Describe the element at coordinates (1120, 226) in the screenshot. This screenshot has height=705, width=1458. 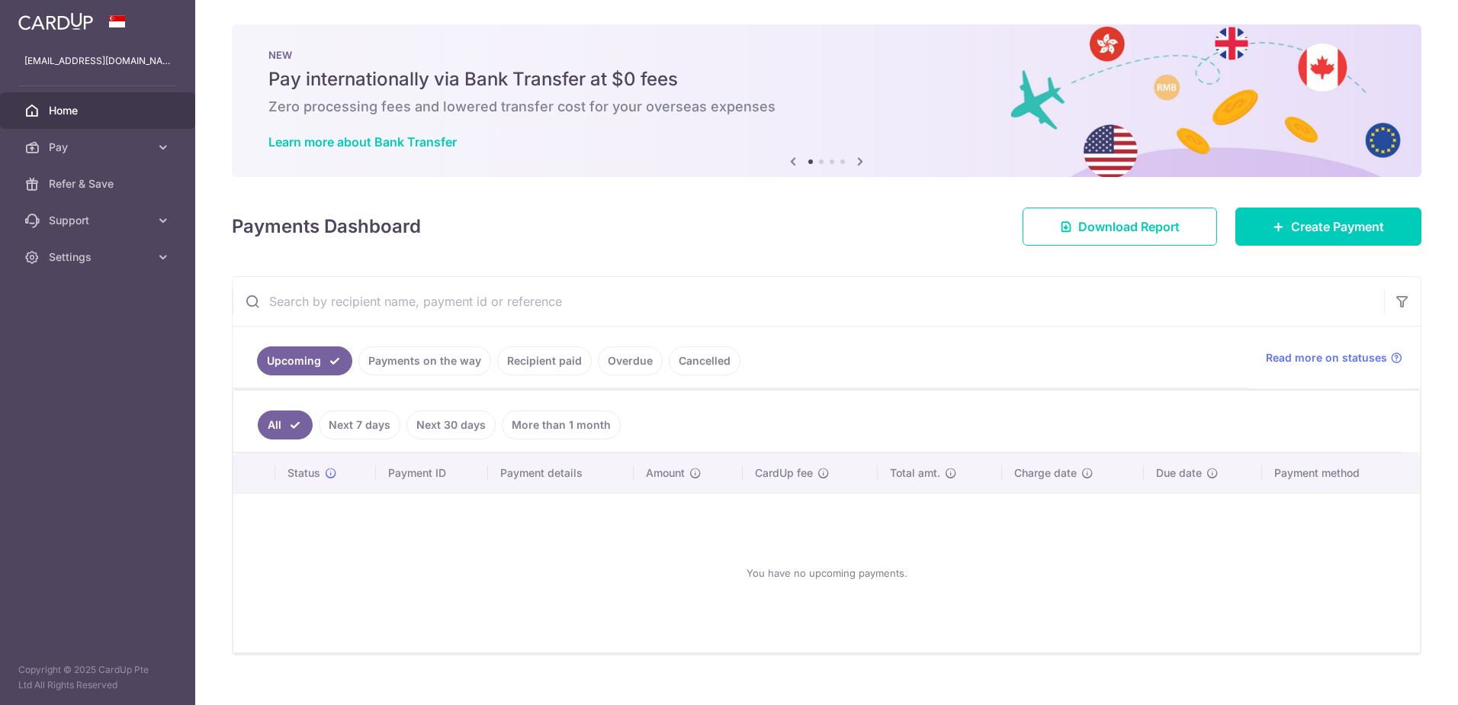
I see `a: Download Report` at that location.